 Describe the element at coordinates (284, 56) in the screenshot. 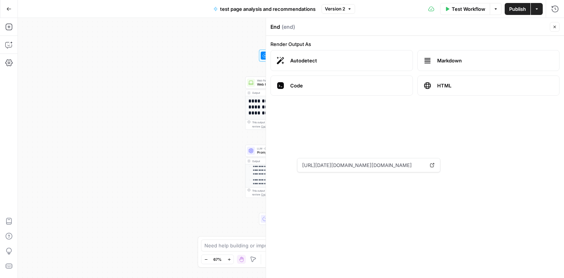

I see `div: WorkflowSet InputsInputs` at that location.